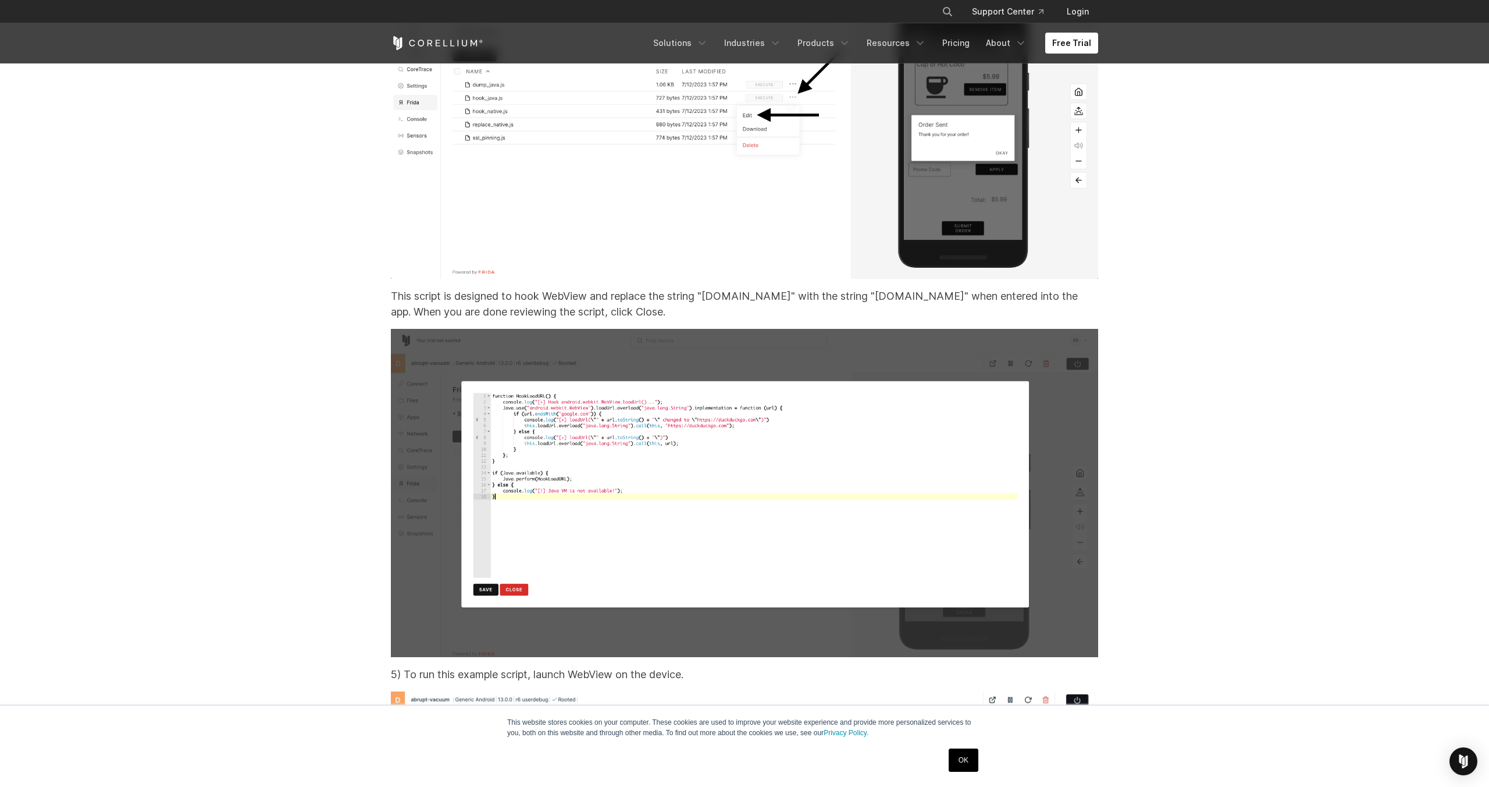 The image size is (1489, 787). I want to click on a: About, so click(1007, 43).